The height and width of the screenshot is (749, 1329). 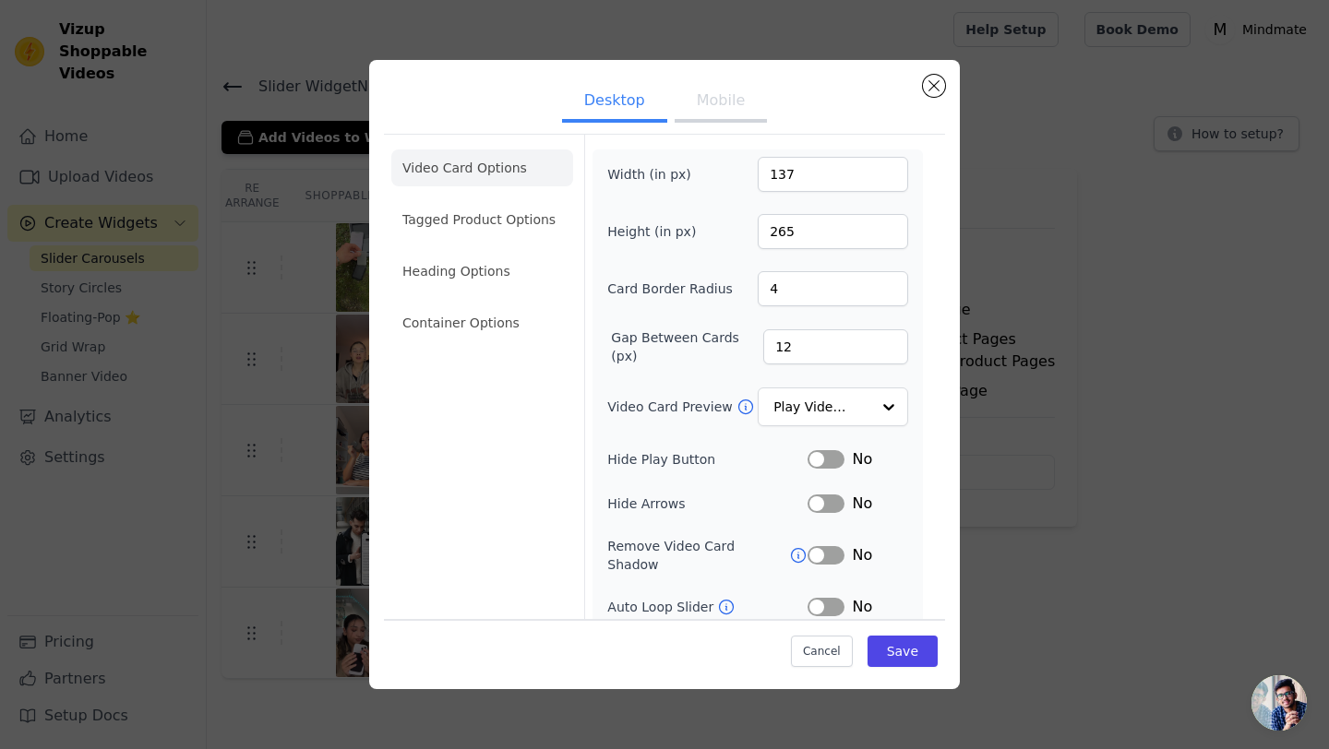 What do you see at coordinates (707, 460) in the screenshot?
I see `label: Hide Play Button` at bounding box center [707, 460].